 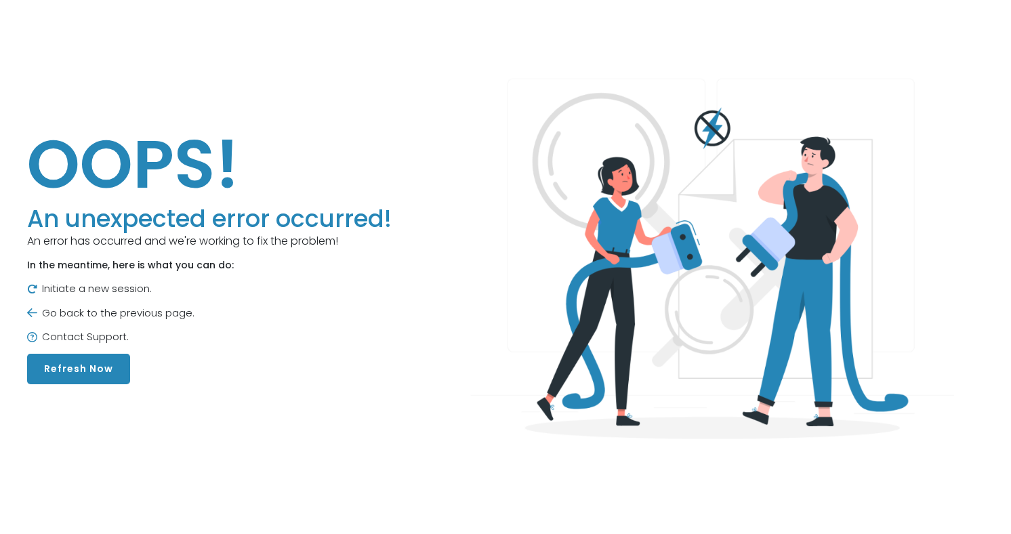 What do you see at coordinates (209, 219) in the screenshot?
I see `h3: An unexpected error occurred!` at bounding box center [209, 219].